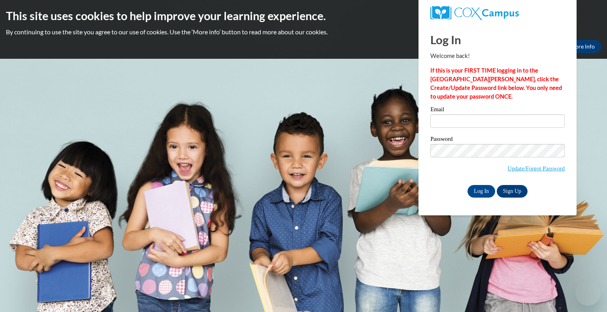 The image size is (607, 312). I want to click on input: Log In, so click(481, 192).